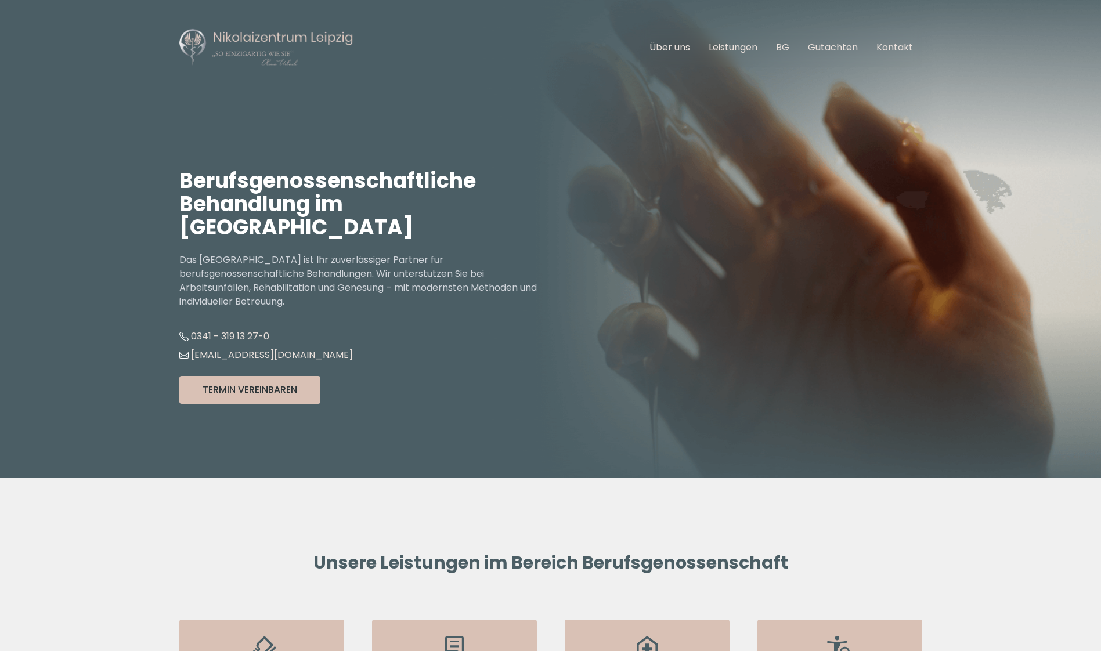  I want to click on a: BG, so click(782, 47).